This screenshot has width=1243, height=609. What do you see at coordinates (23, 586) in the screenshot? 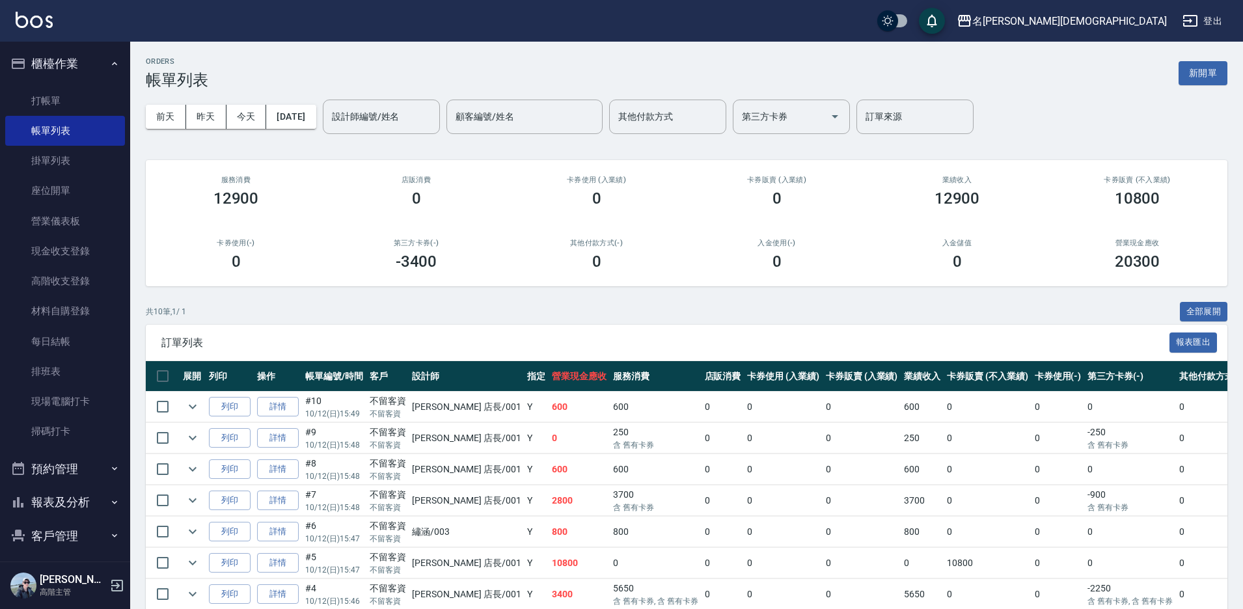
I see `img: Person` at bounding box center [23, 586].